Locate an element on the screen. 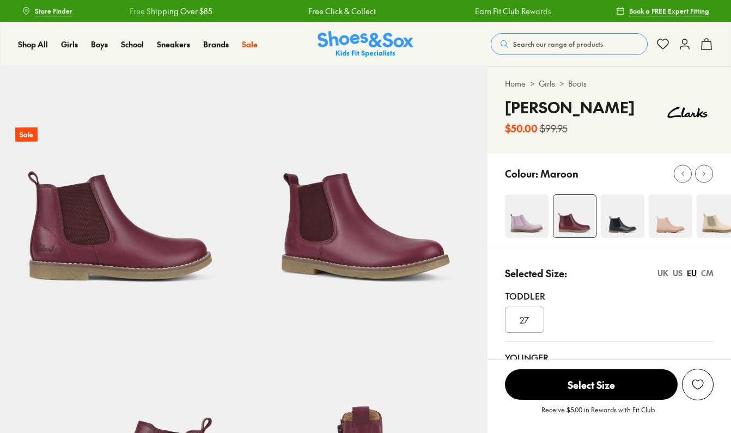 Image resolution: width=731 pixels, height=433 pixels. div: Younger is located at coordinates (609, 357).